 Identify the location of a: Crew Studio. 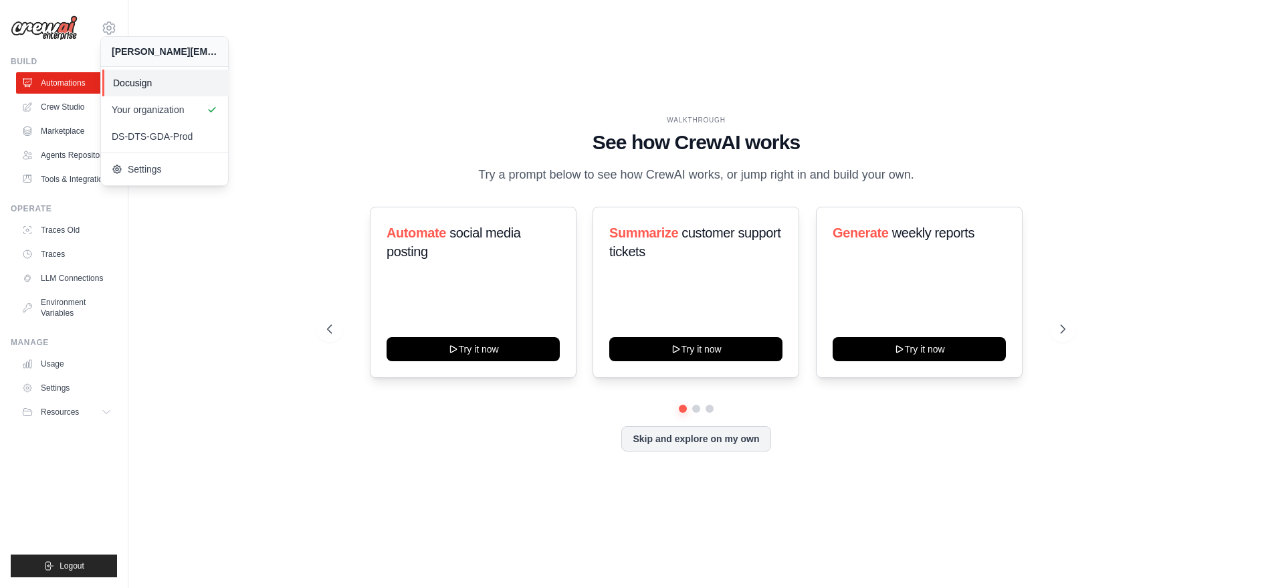
(66, 107).